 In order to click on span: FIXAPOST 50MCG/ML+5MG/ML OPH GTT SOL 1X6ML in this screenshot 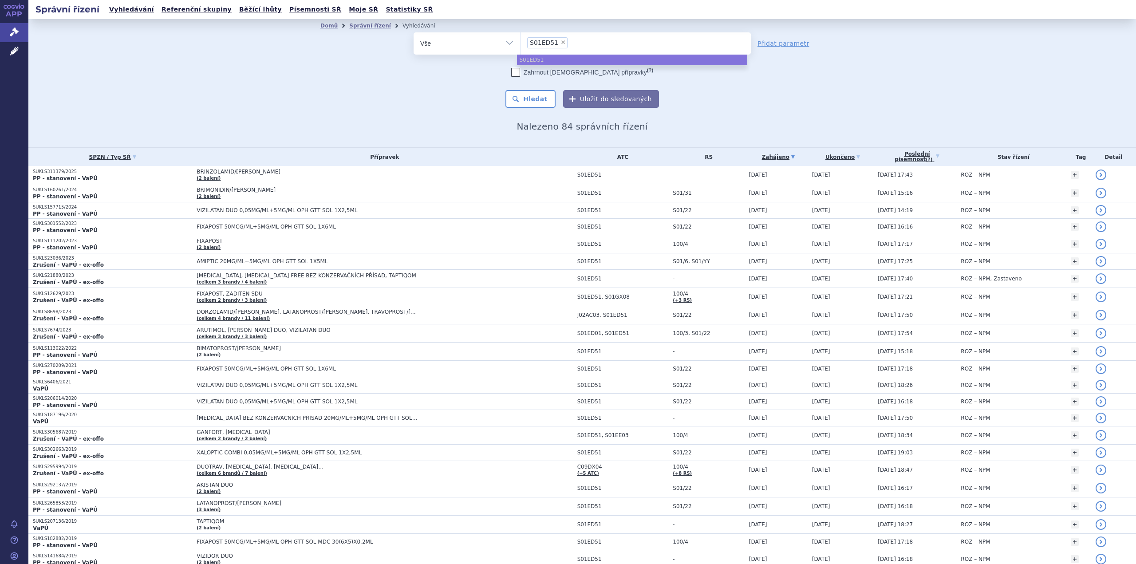, I will do `click(307, 369)`.